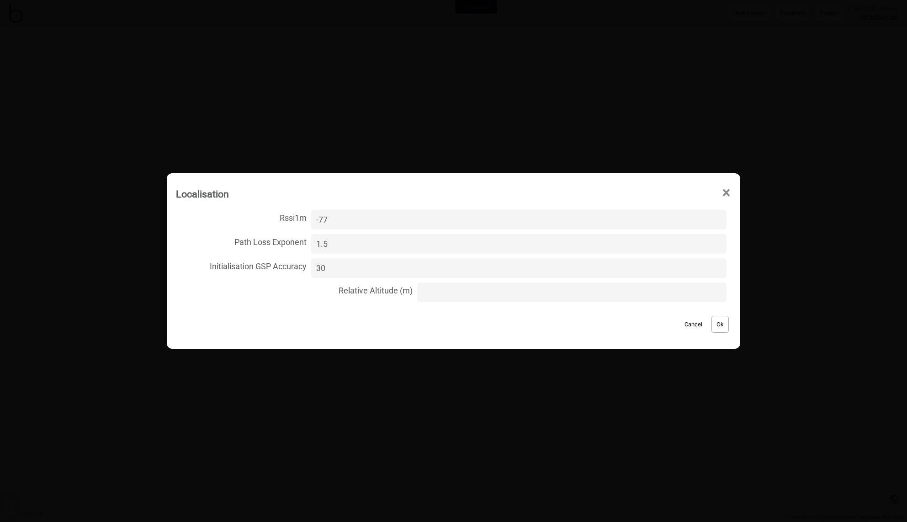 The image size is (907, 522). What do you see at coordinates (693, 324) in the screenshot?
I see `button: Cancel` at bounding box center [693, 324].